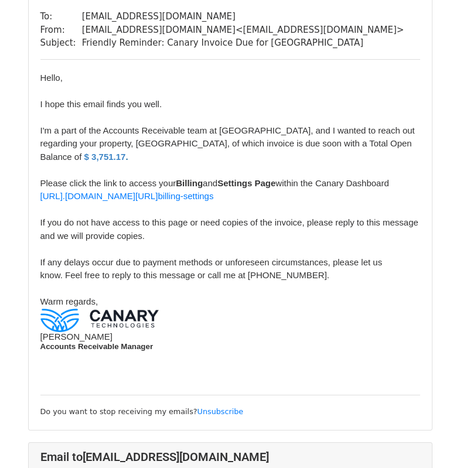 This screenshot has width=460, height=468. I want to click on span: Warm regards,, so click(69, 301).